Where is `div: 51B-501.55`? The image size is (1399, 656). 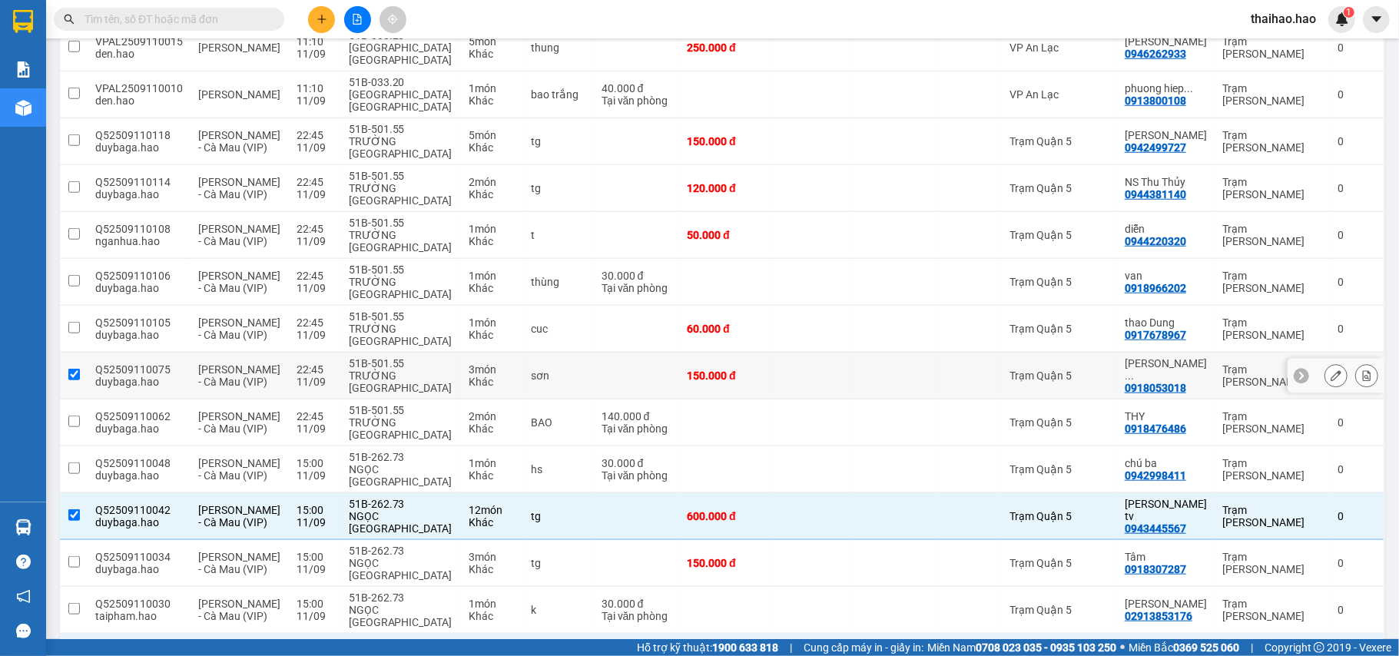
div: 51B-501.55 is located at coordinates (401, 316).